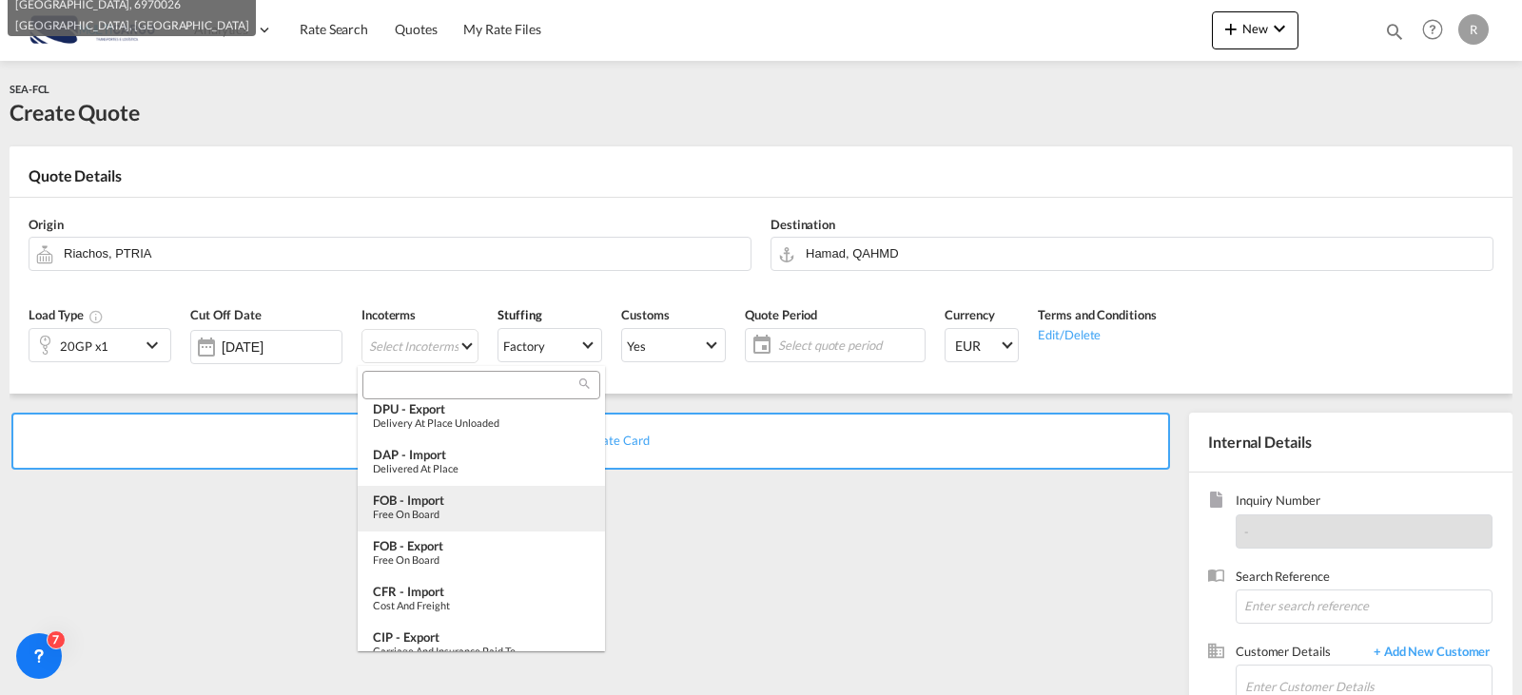 The height and width of the screenshot is (695, 1522). What do you see at coordinates (481, 637) in the screenshot?
I see `div: CIP - export` at bounding box center [481, 637].